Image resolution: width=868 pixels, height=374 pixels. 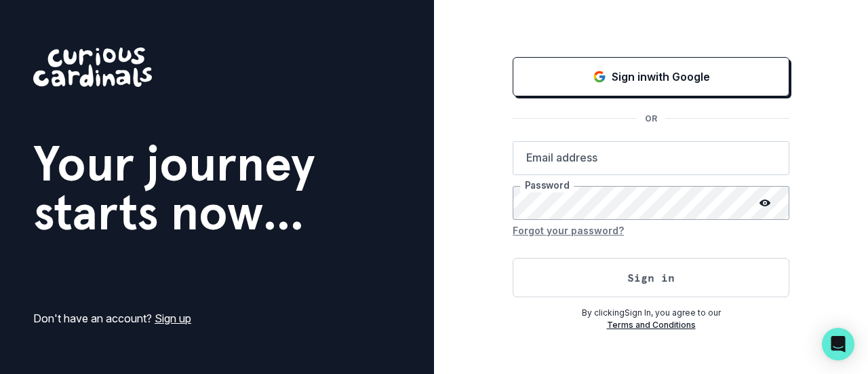 What do you see at coordinates (660, 77) in the screenshot?
I see `p: Sign in with Google` at bounding box center [660, 77].